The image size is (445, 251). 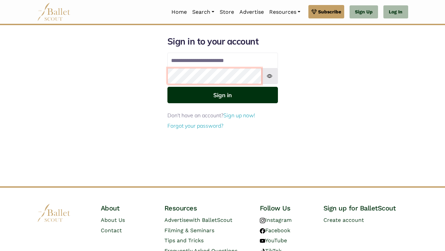 What do you see at coordinates (284, 12) in the screenshot?
I see `a: Resources` at bounding box center [284, 12].